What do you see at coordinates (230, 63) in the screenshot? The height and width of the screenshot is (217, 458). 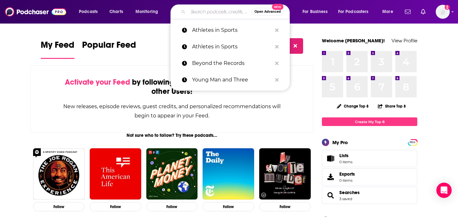 I see `a: Beyond the Records` at bounding box center [230, 63].